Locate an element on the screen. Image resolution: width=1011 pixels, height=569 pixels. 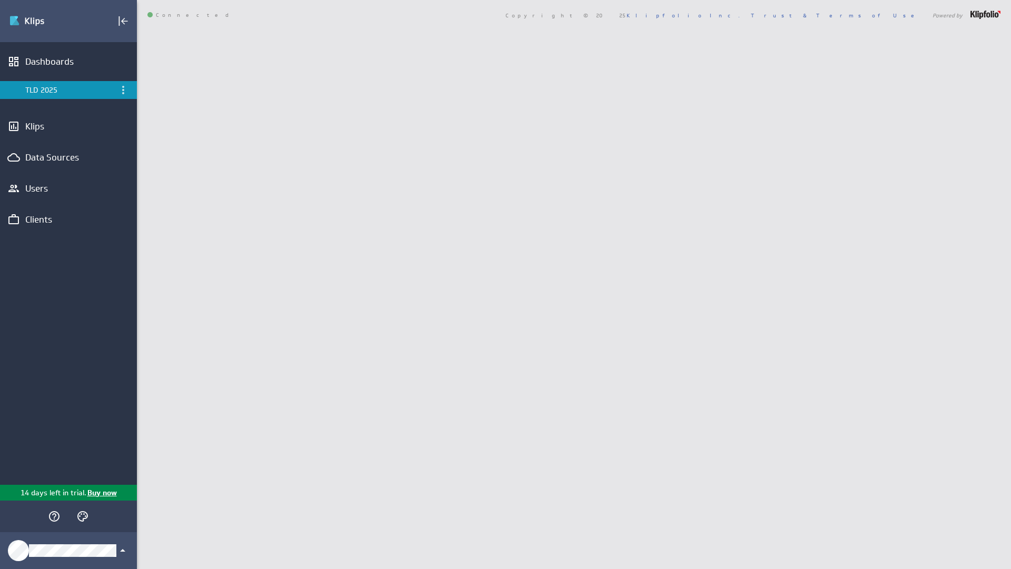
div: Klips is located at coordinates (68, 126).